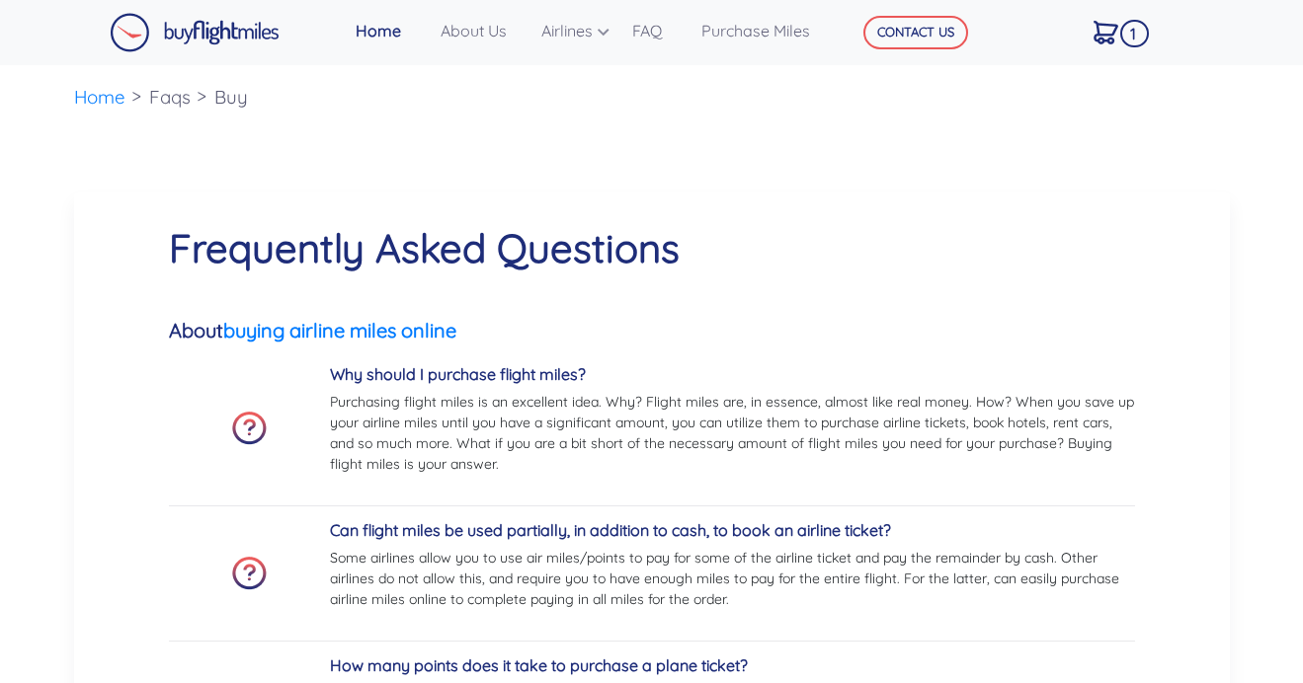 The width and height of the screenshot is (1303, 683). Describe the element at coordinates (652, 331) in the screenshot. I see `h5: About` at that location.